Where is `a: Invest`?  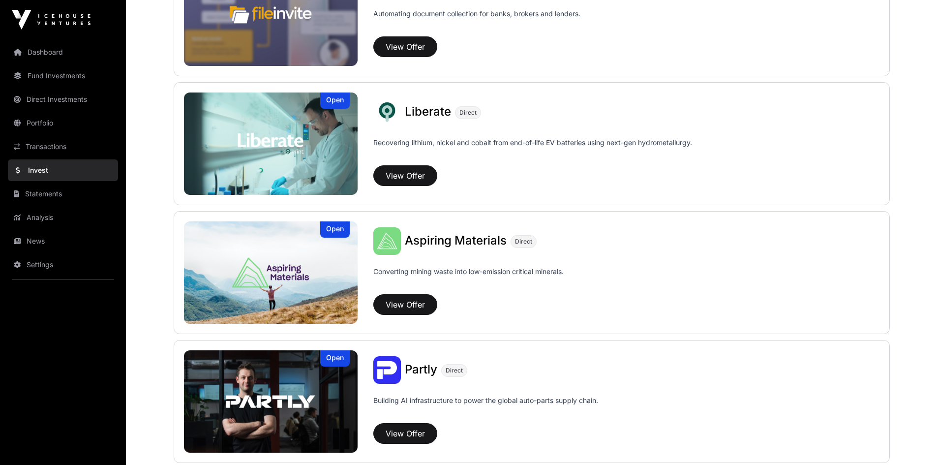 a: Invest is located at coordinates (63, 170).